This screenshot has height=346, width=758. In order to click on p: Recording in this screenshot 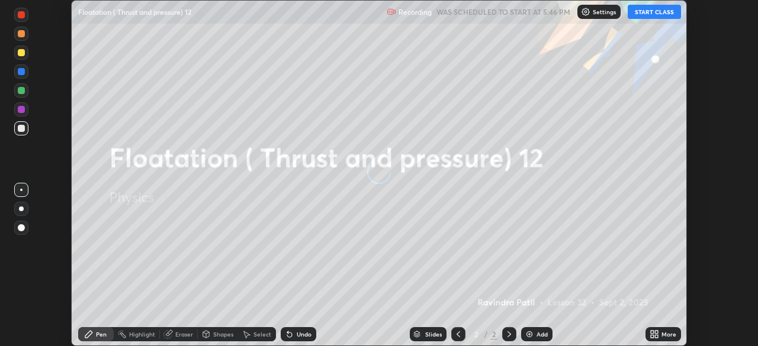, I will do `click(415, 12)`.